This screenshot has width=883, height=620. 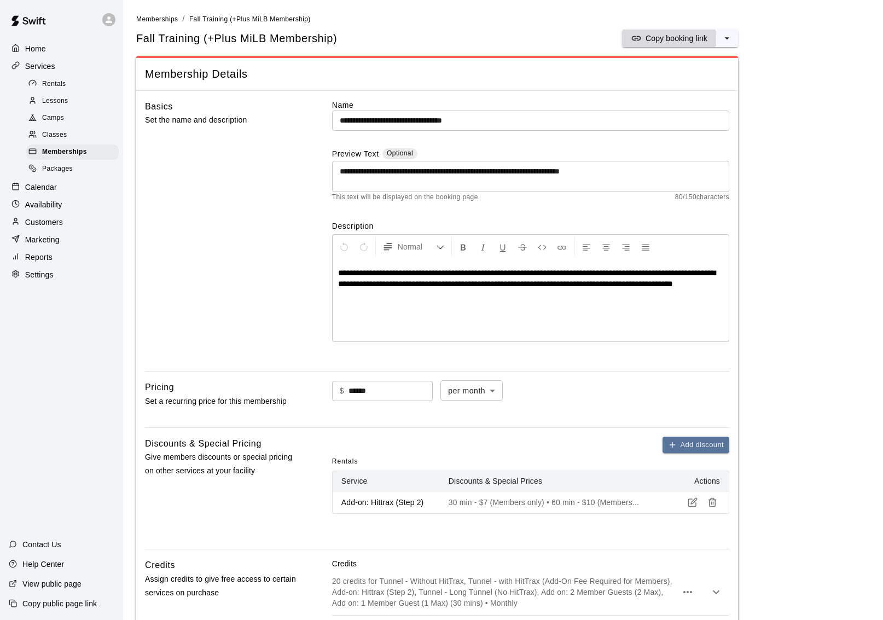 What do you see at coordinates (61, 49) in the screenshot?
I see `div: Home` at bounding box center [61, 49].